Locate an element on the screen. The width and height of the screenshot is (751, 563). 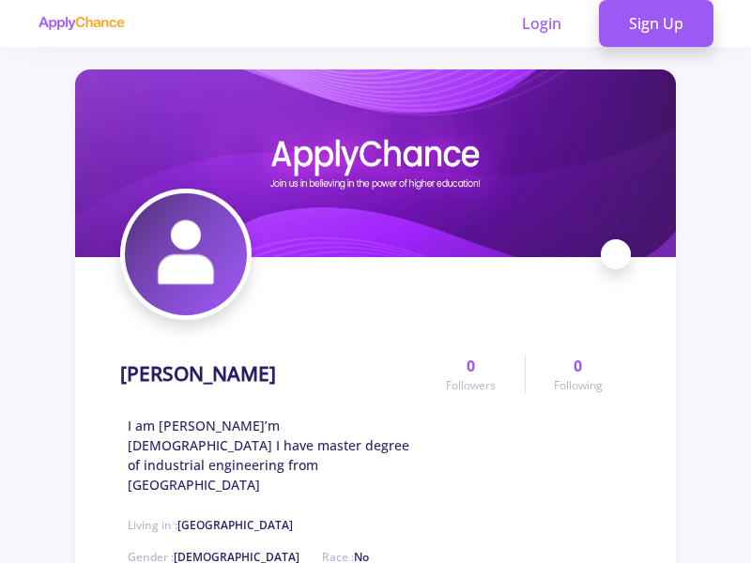
span: Living in : is located at coordinates (210, 525).